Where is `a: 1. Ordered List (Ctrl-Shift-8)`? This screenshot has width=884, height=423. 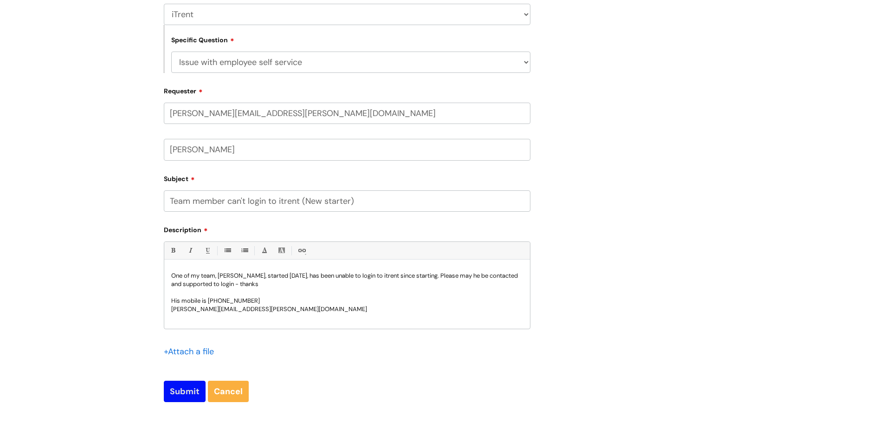
a: 1. Ordered List (Ctrl-Shift-8) is located at coordinates (244, 250).